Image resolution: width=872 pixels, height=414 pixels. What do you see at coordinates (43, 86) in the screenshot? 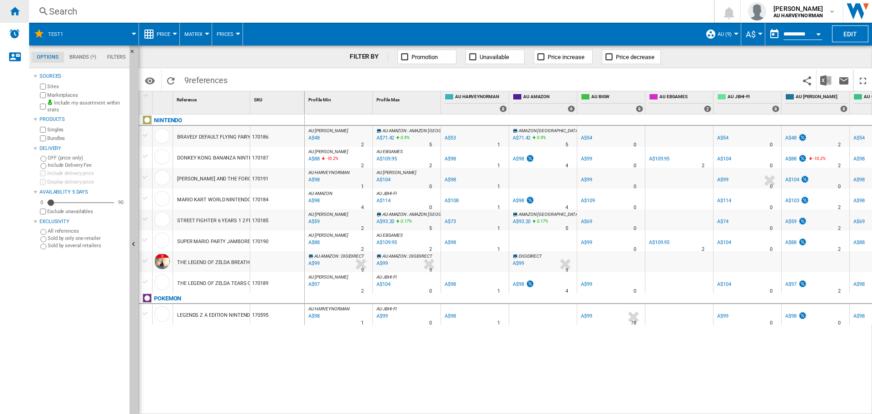
I see `input: Sites` at bounding box center [43, 86].